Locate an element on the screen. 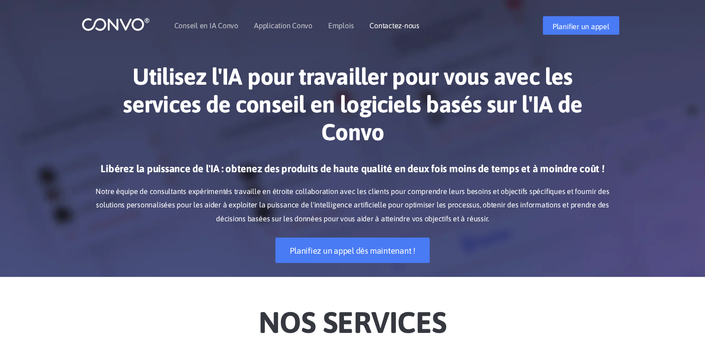  img: logo_1.png is located at coordinates (115, 24).